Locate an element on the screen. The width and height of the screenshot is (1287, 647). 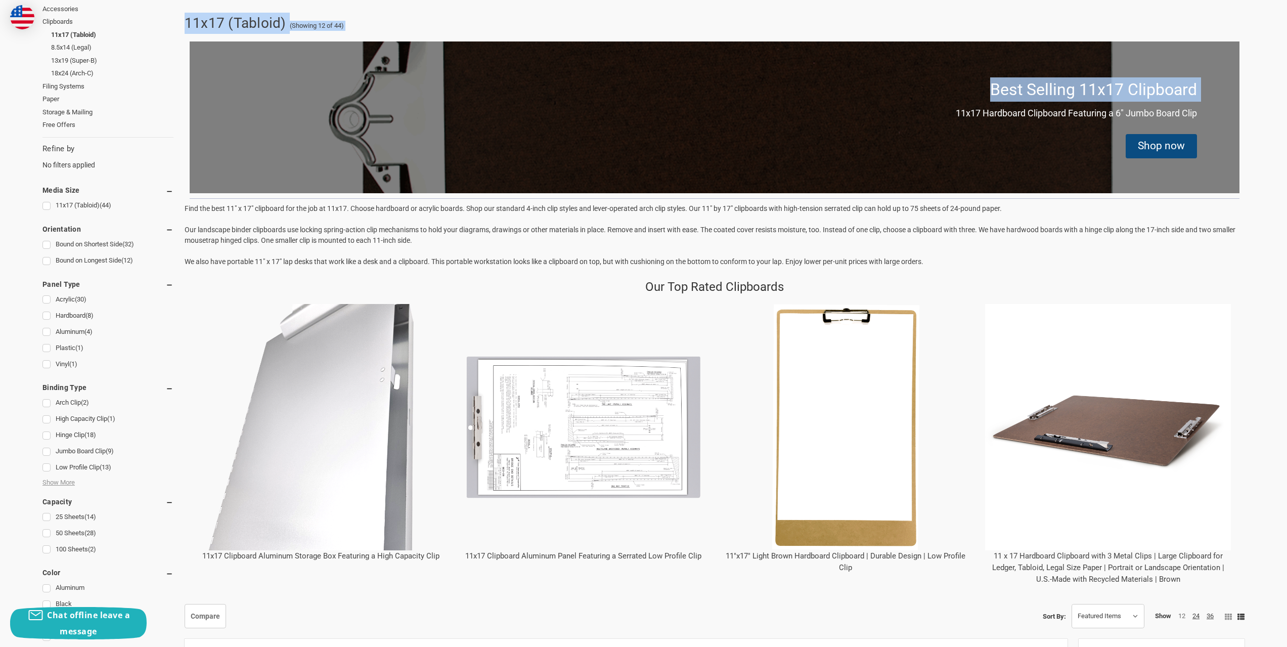
a: Vinyl is located at coordinates (108, 364).